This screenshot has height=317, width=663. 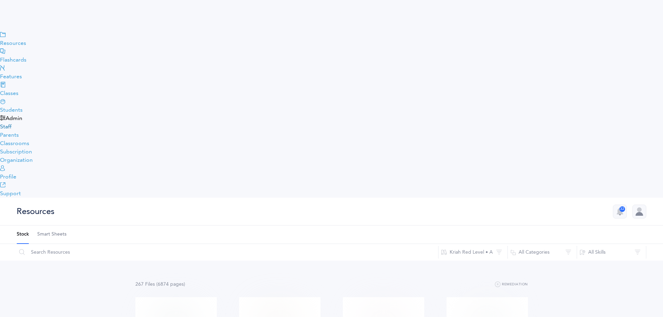 What do you see at coordinates (145, 284) in the screenshot?
I see `span: 267 File` at bounding box center [145, 284].